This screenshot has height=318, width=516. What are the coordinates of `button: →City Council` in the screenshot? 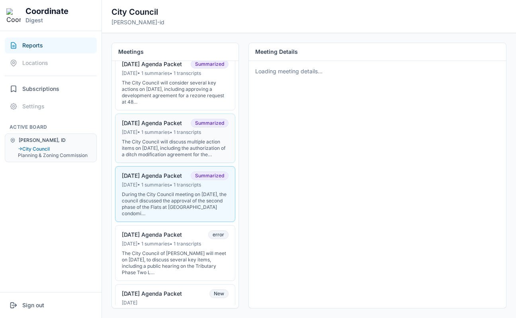 It's located at (55, 149).